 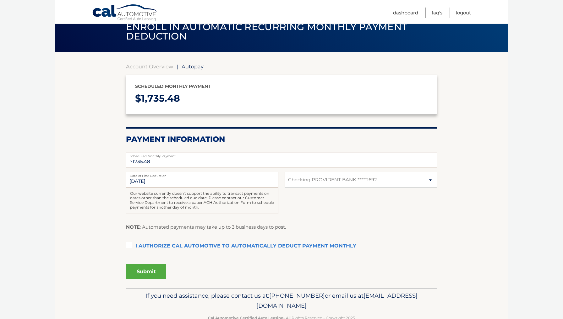 I want to click on strong: NOTE, so click(x=133, y=227).